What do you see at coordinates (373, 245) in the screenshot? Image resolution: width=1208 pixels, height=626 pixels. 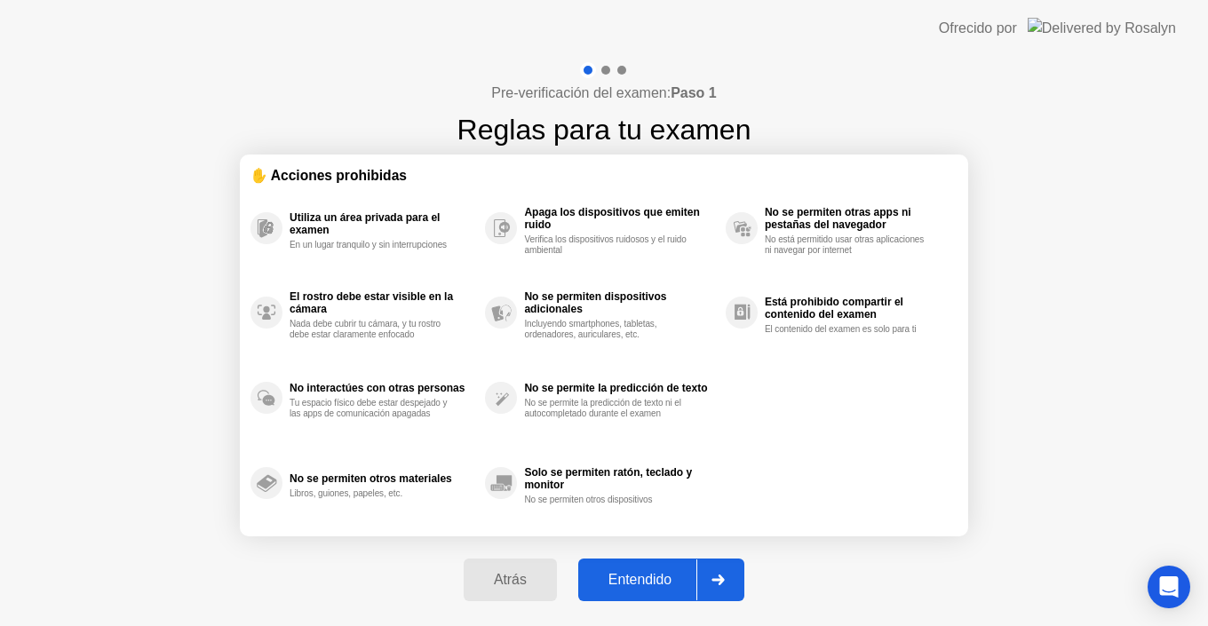 I see `div: En un lugar tranquilo y sin interrupciones` at bounding box center [373, 245].